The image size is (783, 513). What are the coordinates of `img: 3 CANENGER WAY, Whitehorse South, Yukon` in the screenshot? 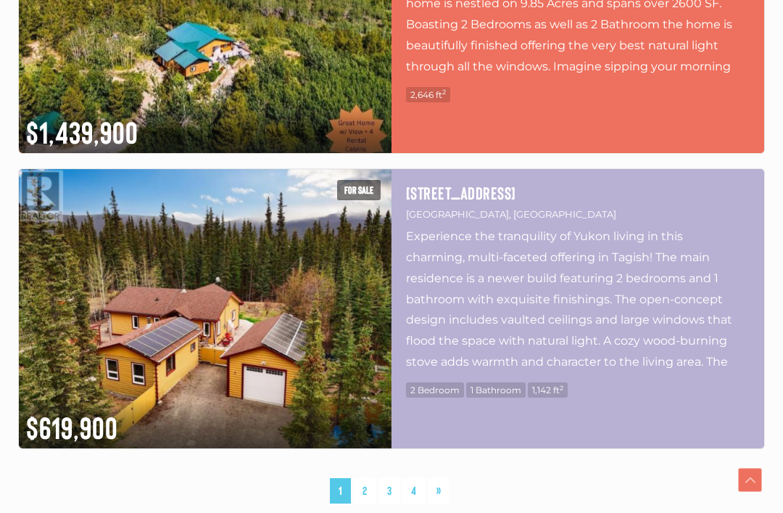 It's located at (205, 309).